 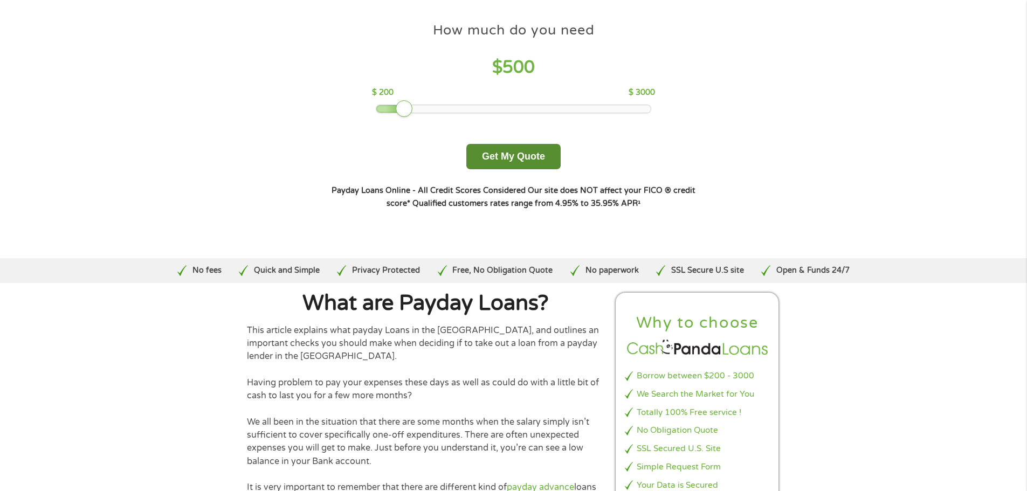 What do you see at coordinates (383, 93) in the screenshot?
I see `p: $ 200` at bounding box center [383, 93].